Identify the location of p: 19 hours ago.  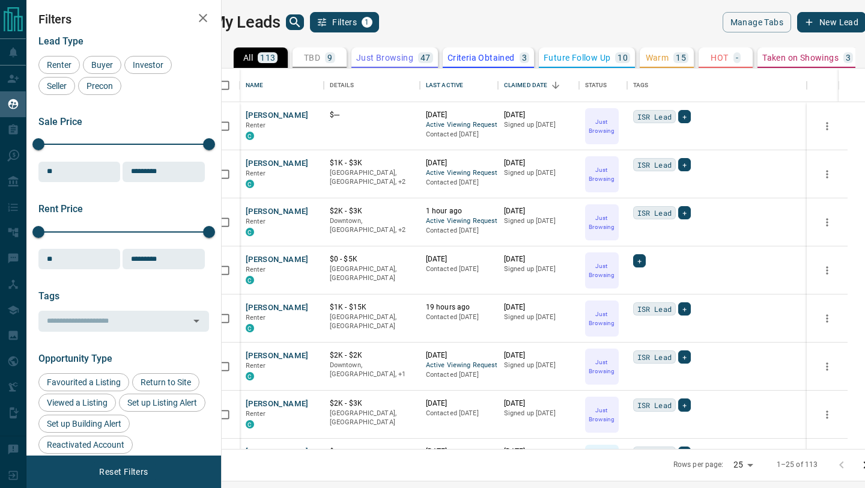
(459, 307).